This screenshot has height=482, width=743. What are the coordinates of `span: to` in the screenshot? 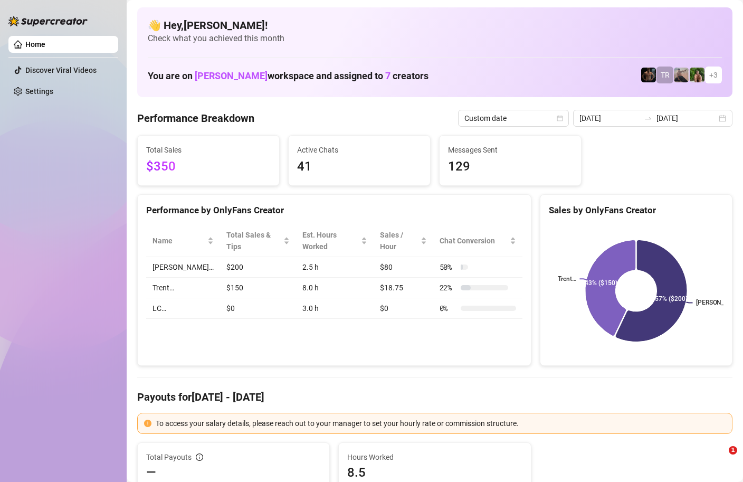 It's located at (648, 118).